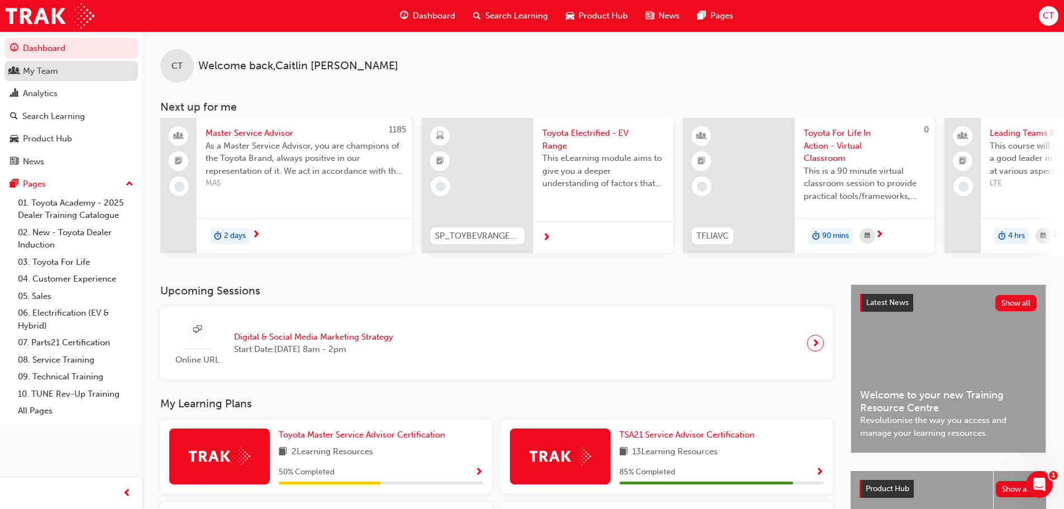 The image size is (1064, 509). I want to click on span: Welcome to your new Training Resource Centre, so click(948, 401).